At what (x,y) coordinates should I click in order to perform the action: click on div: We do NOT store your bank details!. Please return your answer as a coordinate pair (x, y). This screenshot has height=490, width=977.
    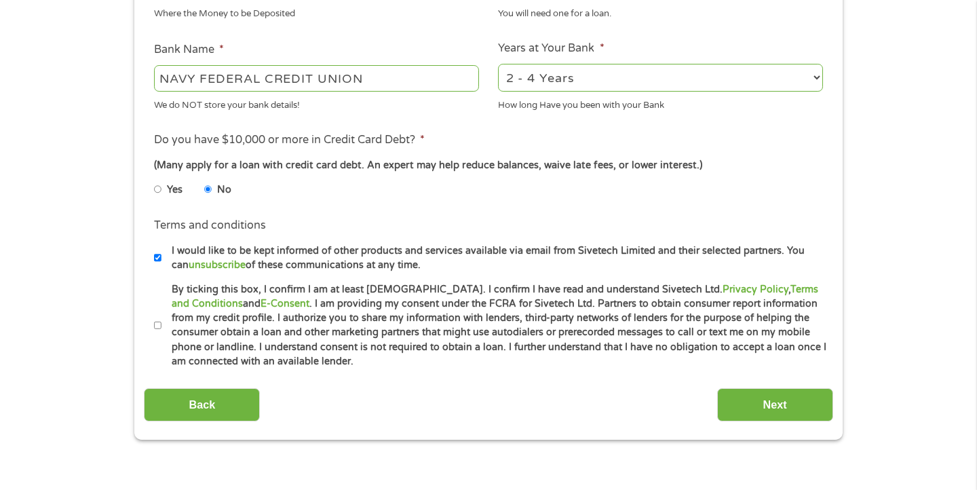
    Looking at the image, I should click on (316, 102).